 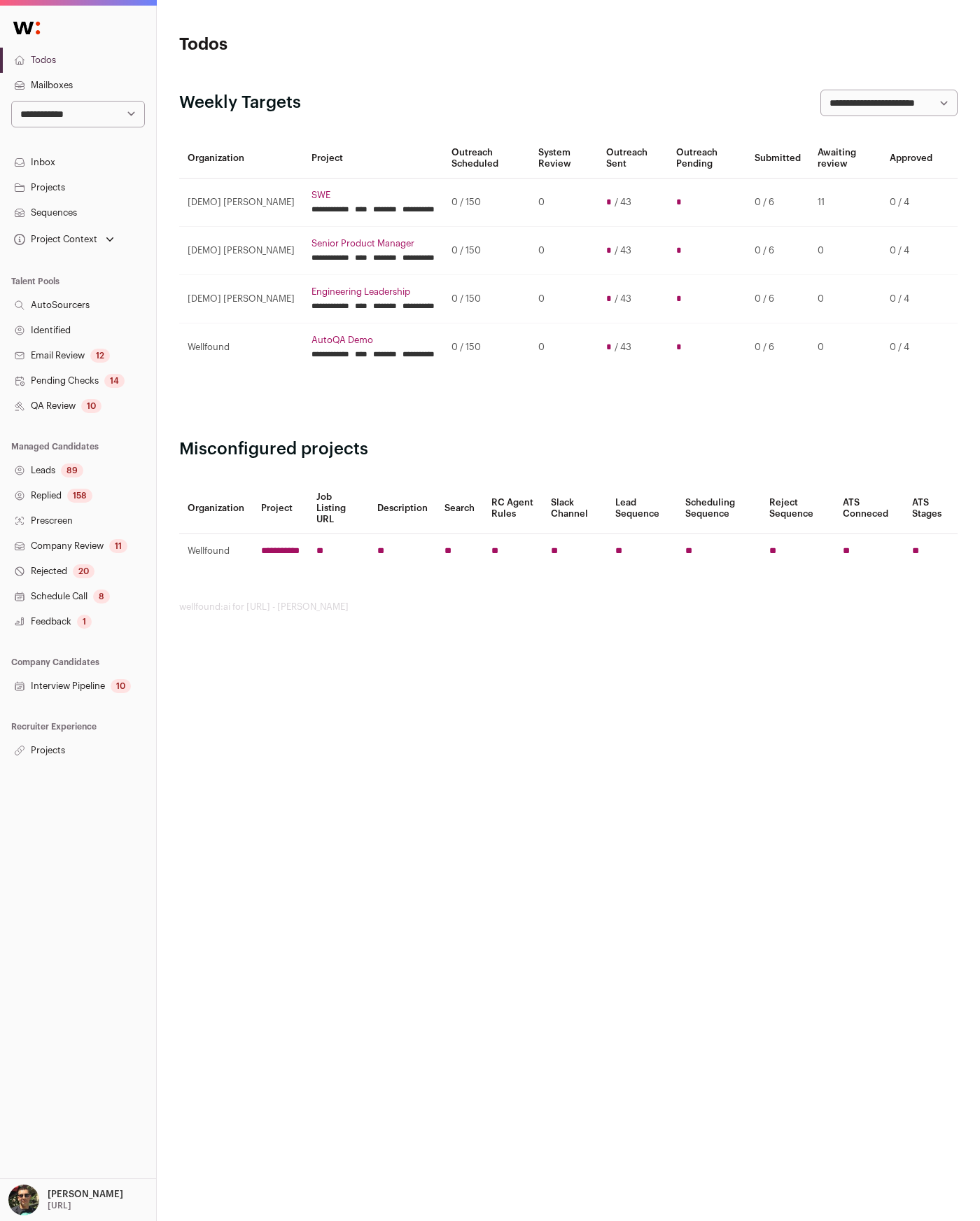 I want to click on h2: Misconfigured projects, so click(x=568, y=450).